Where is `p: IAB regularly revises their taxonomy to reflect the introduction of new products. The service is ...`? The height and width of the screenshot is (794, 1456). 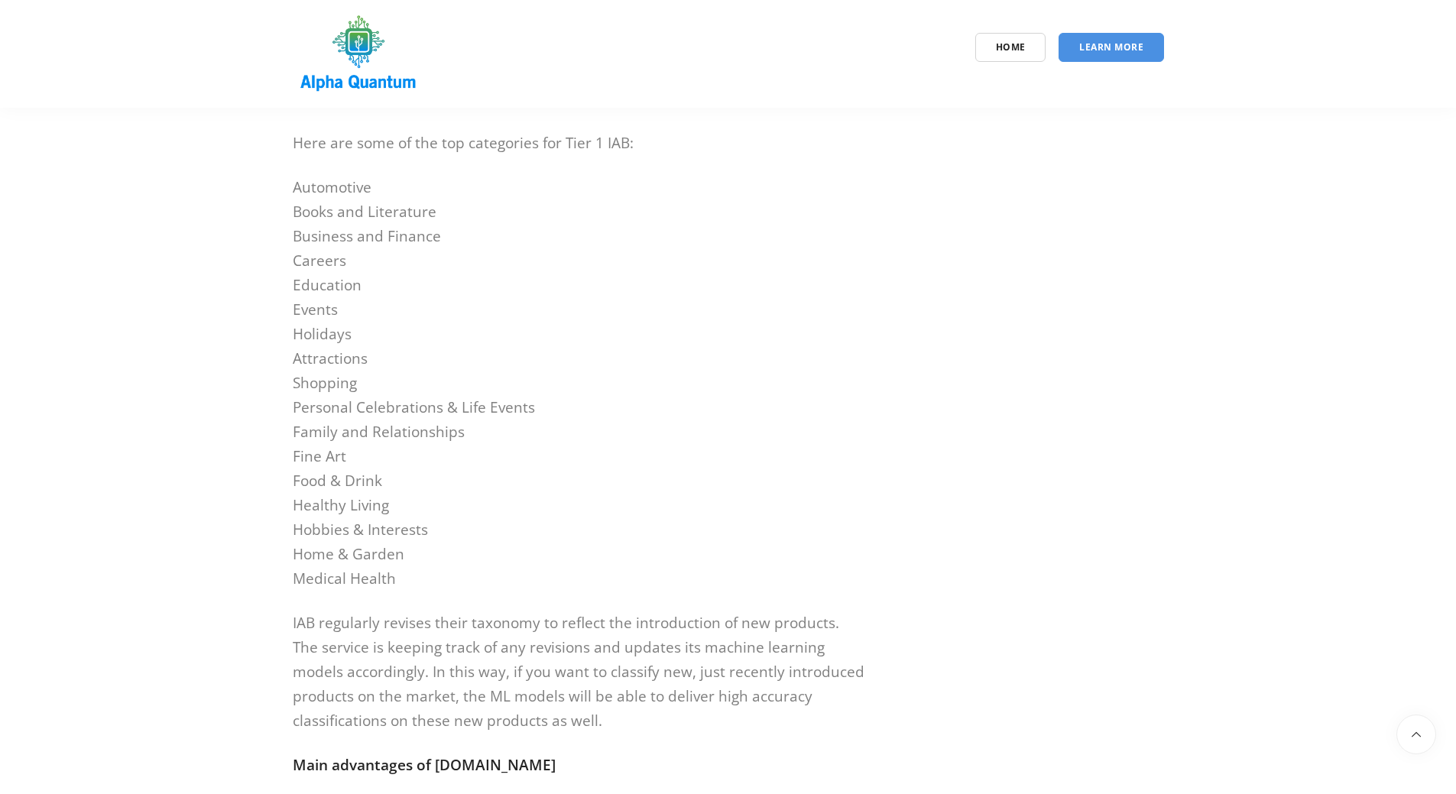
p: IAB regularly revises their taxonomy to reflect the introduction of new products. The service is ... is located at coordinates (579, 672).